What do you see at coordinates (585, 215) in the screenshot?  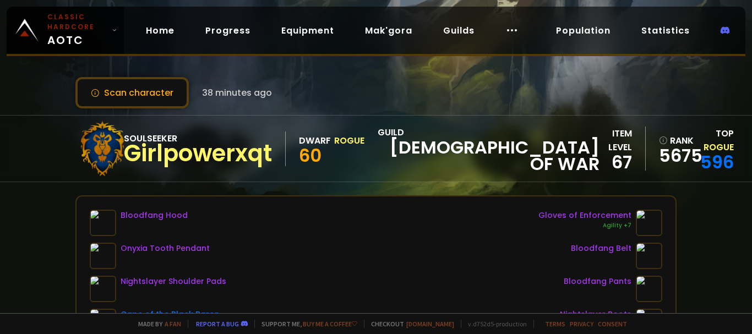 I see `div: Gloves of Enforcement` at bounding box center [585, 215].